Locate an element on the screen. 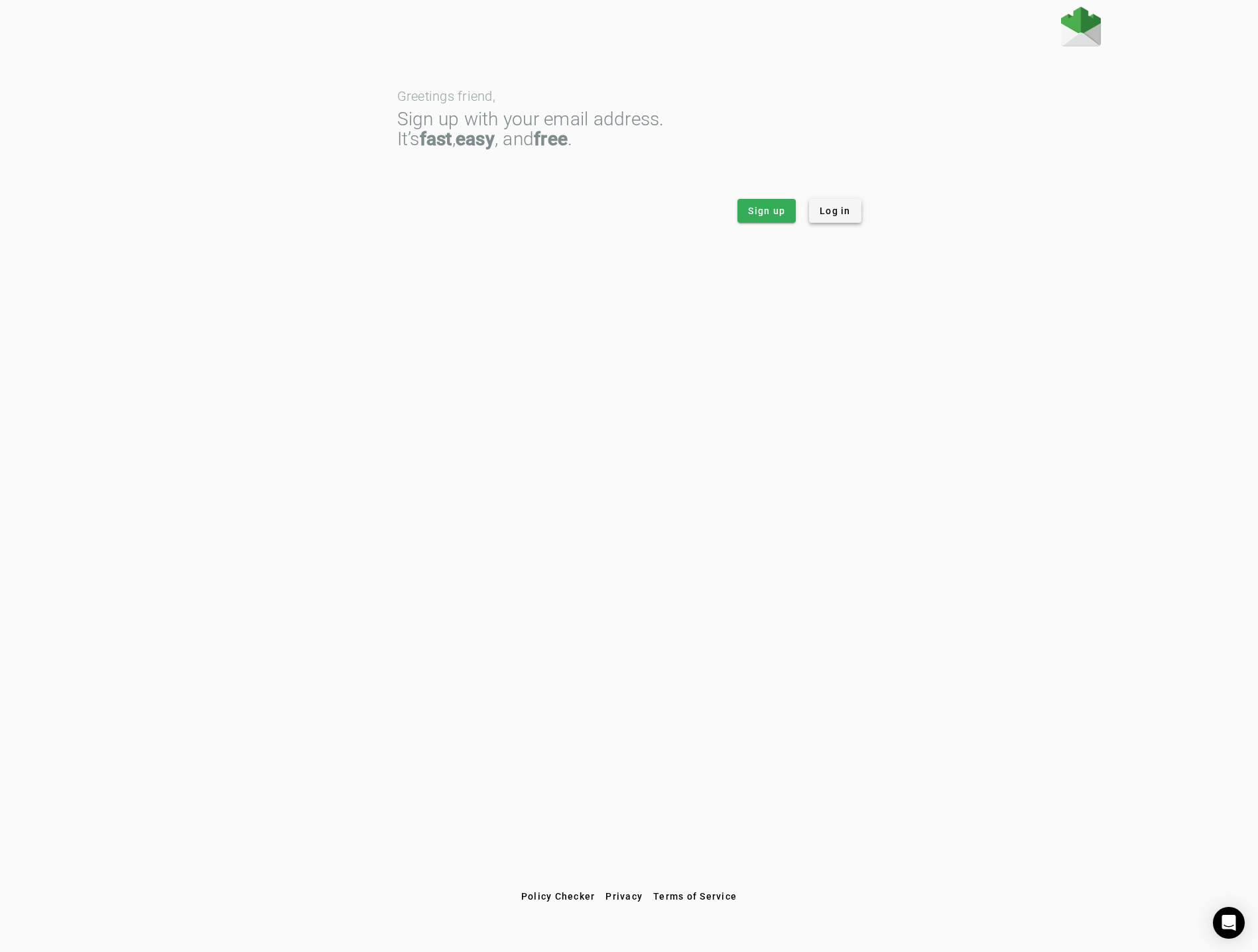 Image resolution: width=1258 pixels, height=952 pixels. strong: easy is located at coordinates (475, 139).